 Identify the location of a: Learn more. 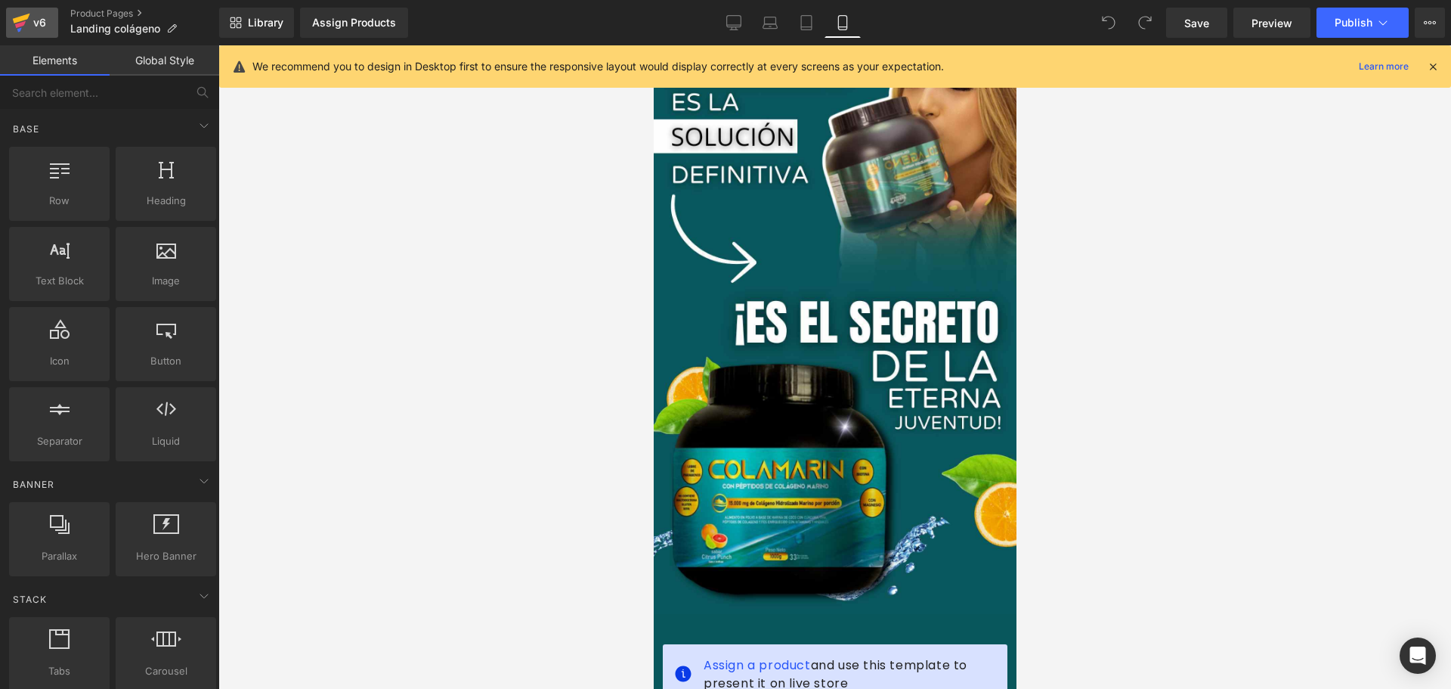
(1384, 67).